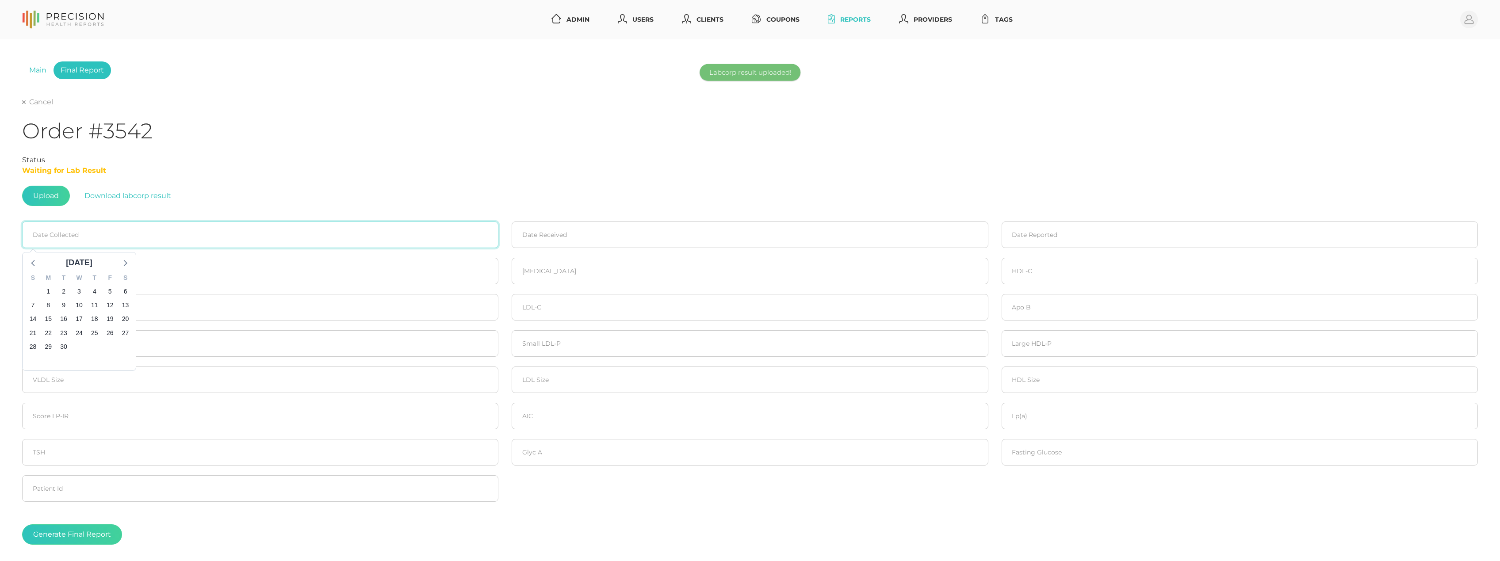 The width and height of the screenshot is (1500, 561). What do you see at coordinates (64, 170) in the screenshot?
I see `span: Waiting for Lab Result` at bounding box center [64, 170].